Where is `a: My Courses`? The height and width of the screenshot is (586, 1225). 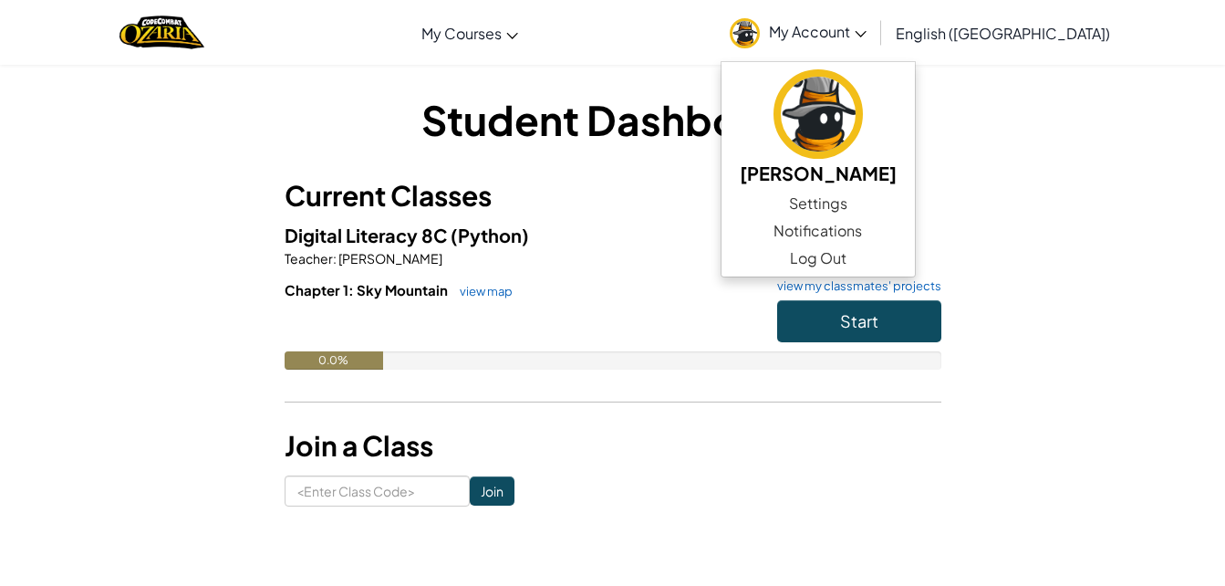
a: My Courses is located at coordinates (470, 33).